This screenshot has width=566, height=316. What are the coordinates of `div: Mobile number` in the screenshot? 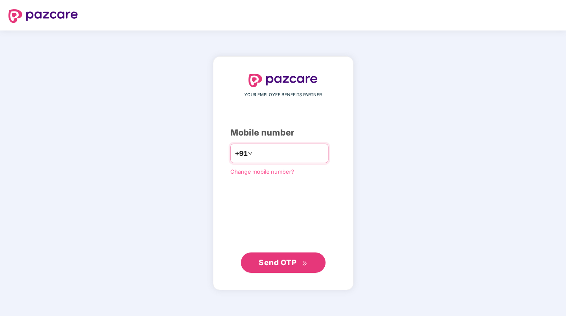 It's located at (283, 133).